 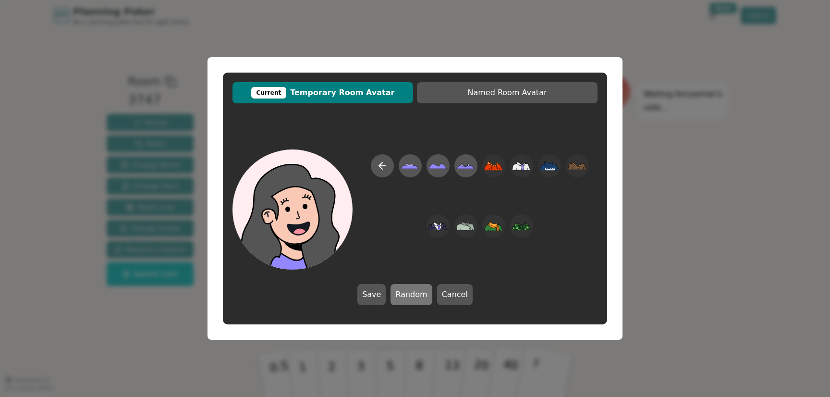 What do you see at coordinates (269, 93) in the screenshot?
I see `div: Current` at bounding box center [269, 93].